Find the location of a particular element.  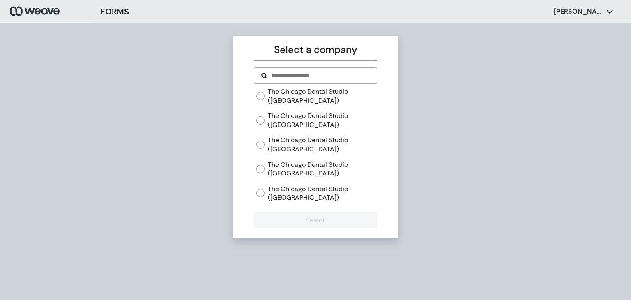

h3: FORMS is located at coordinates (115, 11).